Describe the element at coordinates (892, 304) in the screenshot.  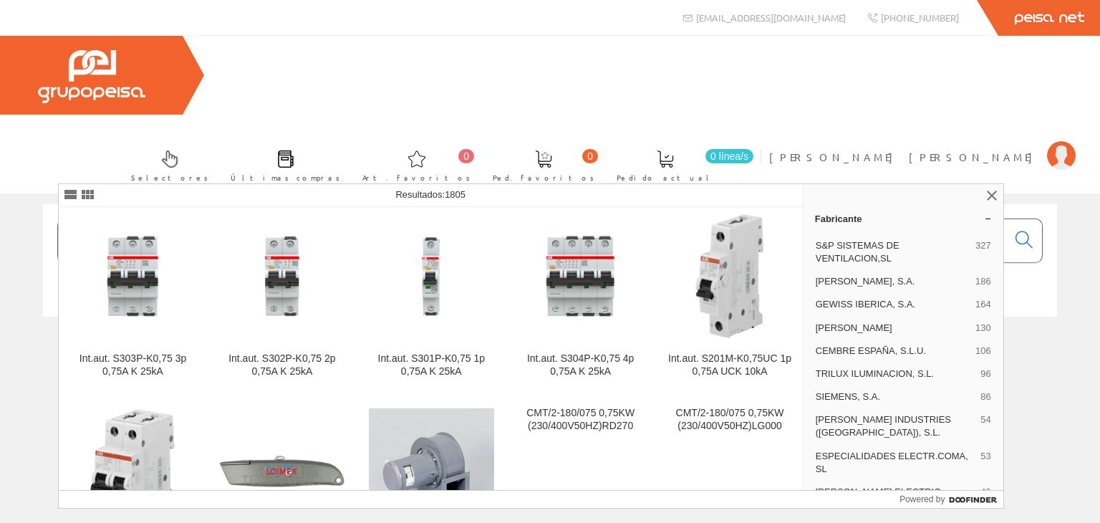
I see `span: GEWISS IBERICA, S.A.` at that location.